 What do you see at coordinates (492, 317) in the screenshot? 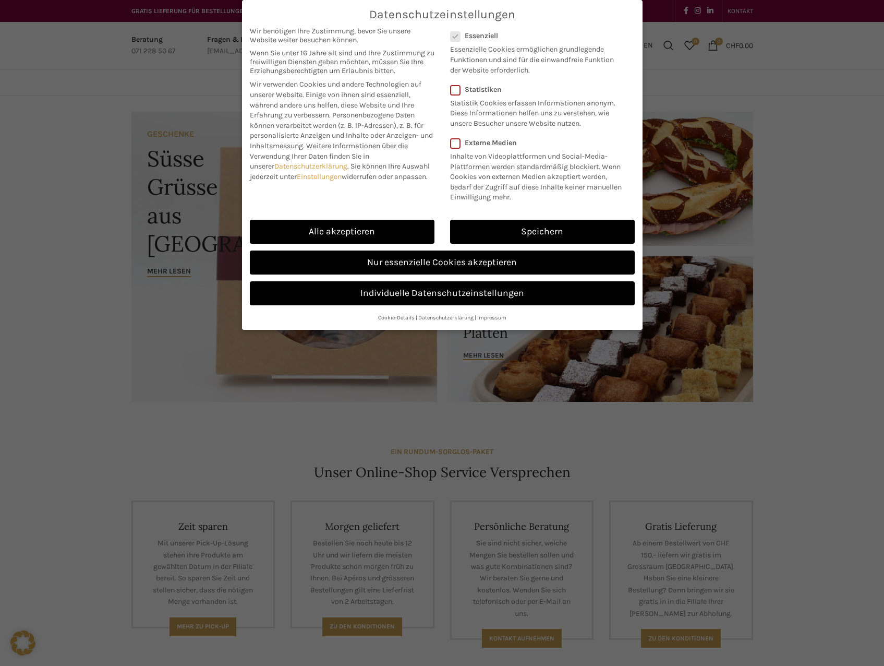
I see `a: Impressum` at bounding box center [492, 317].